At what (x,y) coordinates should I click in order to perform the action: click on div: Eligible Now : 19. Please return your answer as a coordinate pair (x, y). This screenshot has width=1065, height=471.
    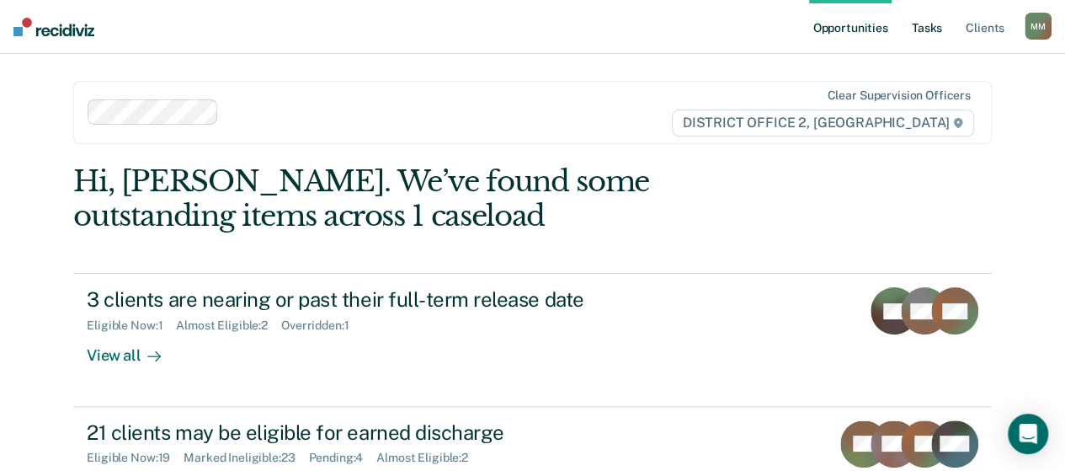
    Looking at the image, I should click on (135, 457).